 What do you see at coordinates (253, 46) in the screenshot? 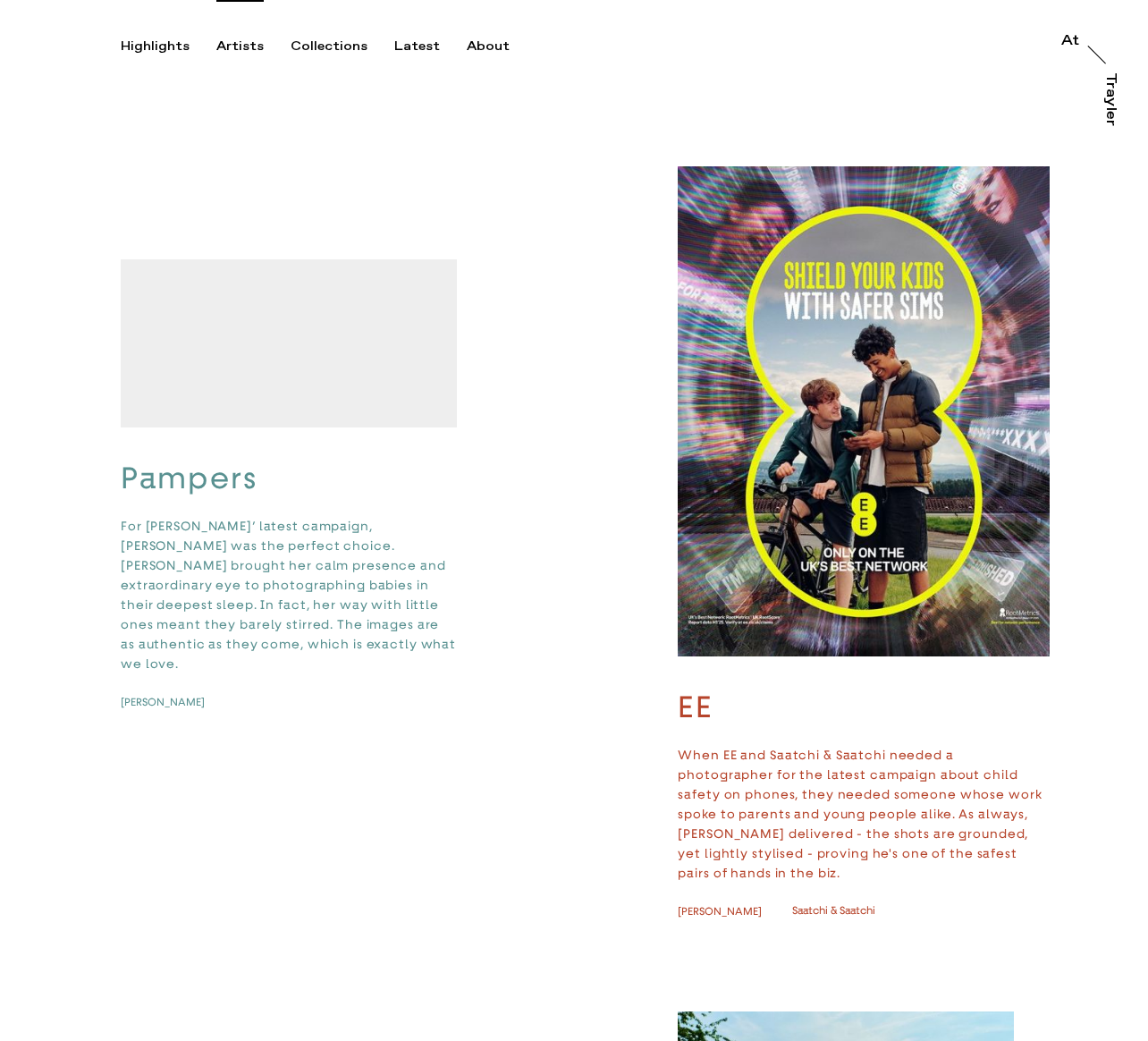
I see `button: Artists` at bounding box center [253, 46].